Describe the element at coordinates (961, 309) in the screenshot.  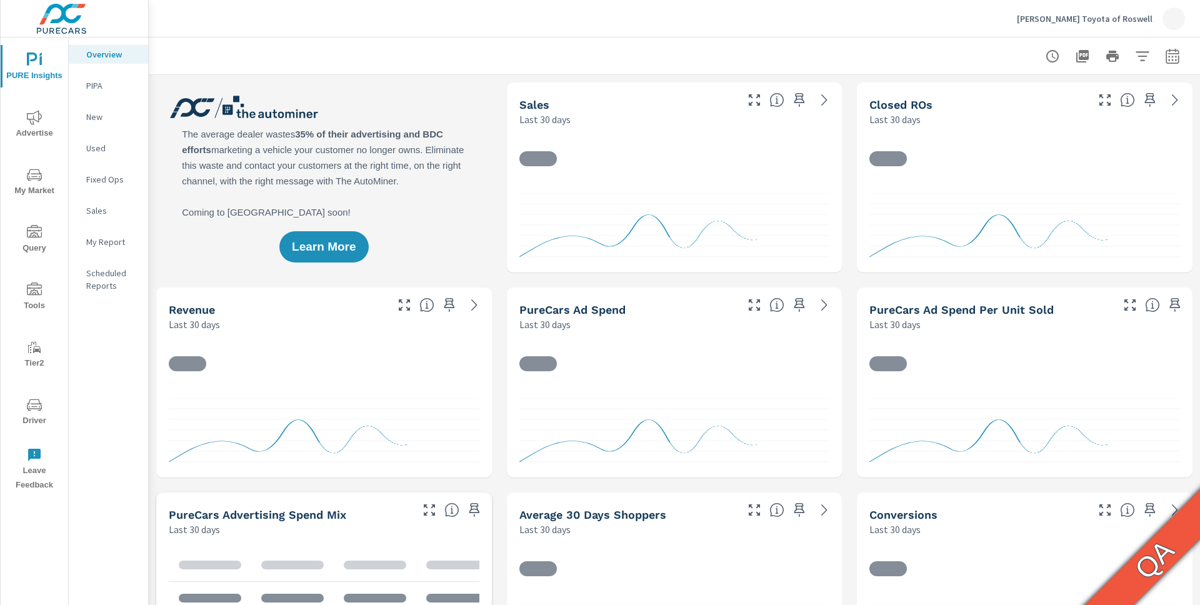
I see `h5: PureCars Ad Spend Per Unit Sold` at that location.